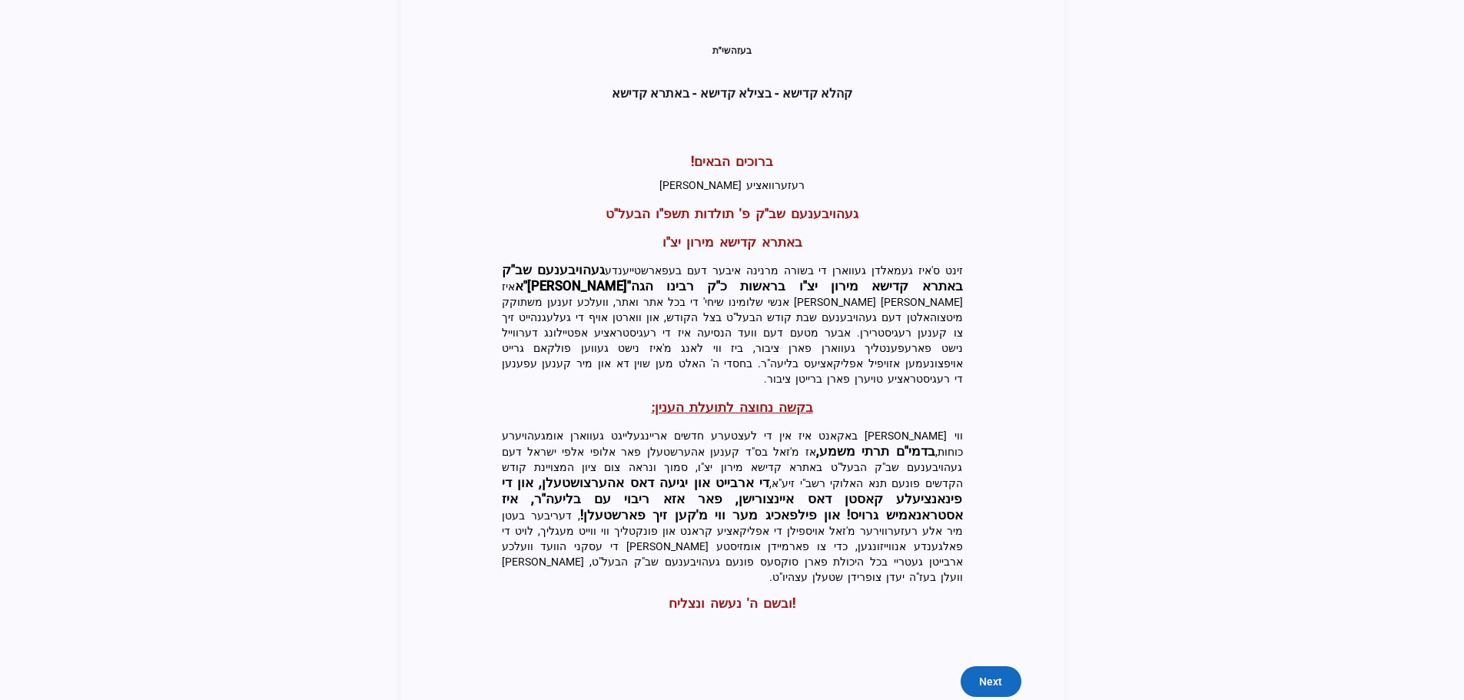 The height and width of the screenshot is (700, 1464). I want to click on h1: ברוכים הבאים!, so click(732, 161).